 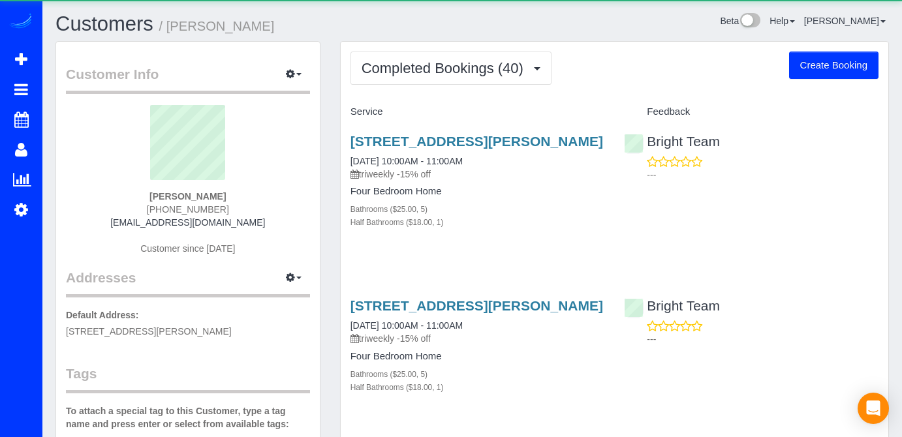 I want to click on a: Beta, so click(x=740, y=21).